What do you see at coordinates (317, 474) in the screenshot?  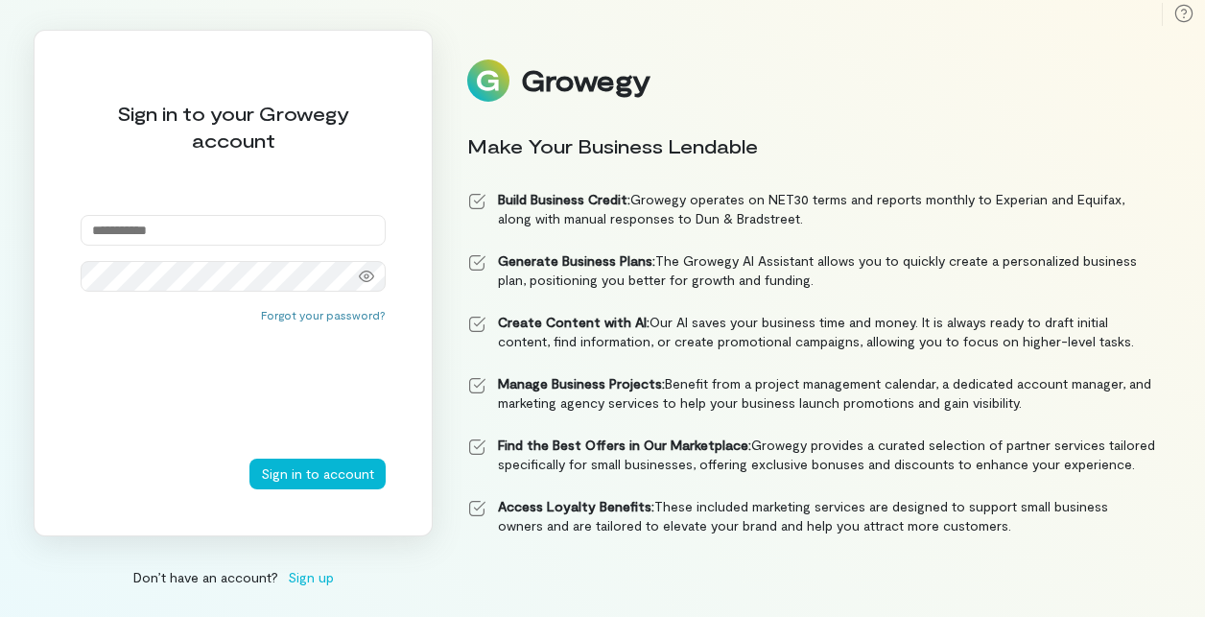 I see `button: Sign in to account` at bounding box center [317, 474].